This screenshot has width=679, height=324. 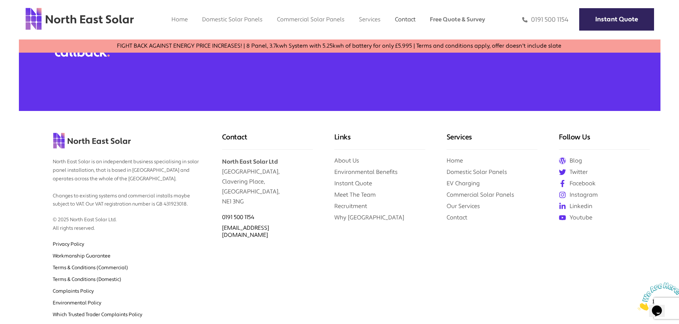 I want to click on span: 1, so click(x=4, y=6).